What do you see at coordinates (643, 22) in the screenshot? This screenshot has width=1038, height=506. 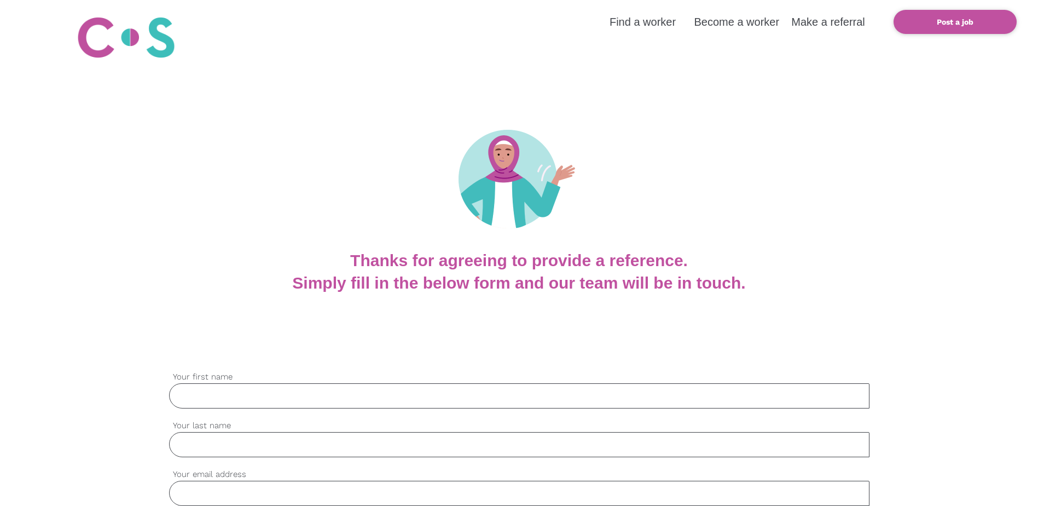 I see `a: Find a worker` at bounding box center [643, 22].